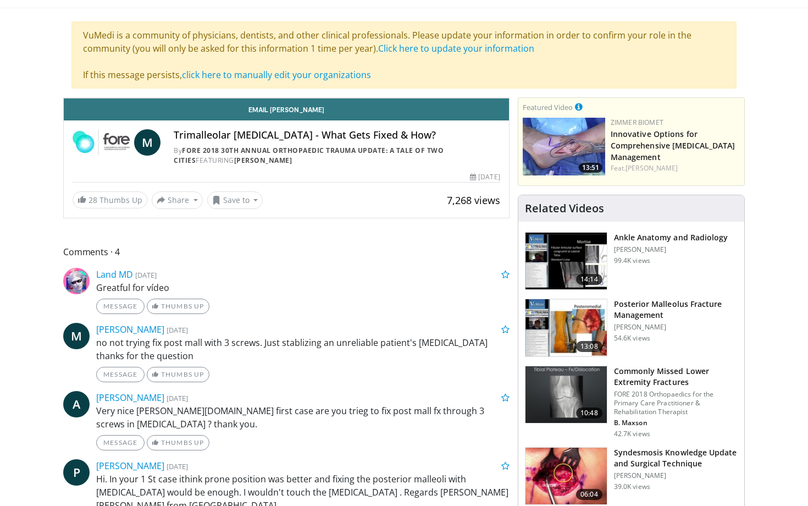 The width and height of the screenshot is (808, 506). I want to click on a: Zimmer Biomet, so click(637, 122).